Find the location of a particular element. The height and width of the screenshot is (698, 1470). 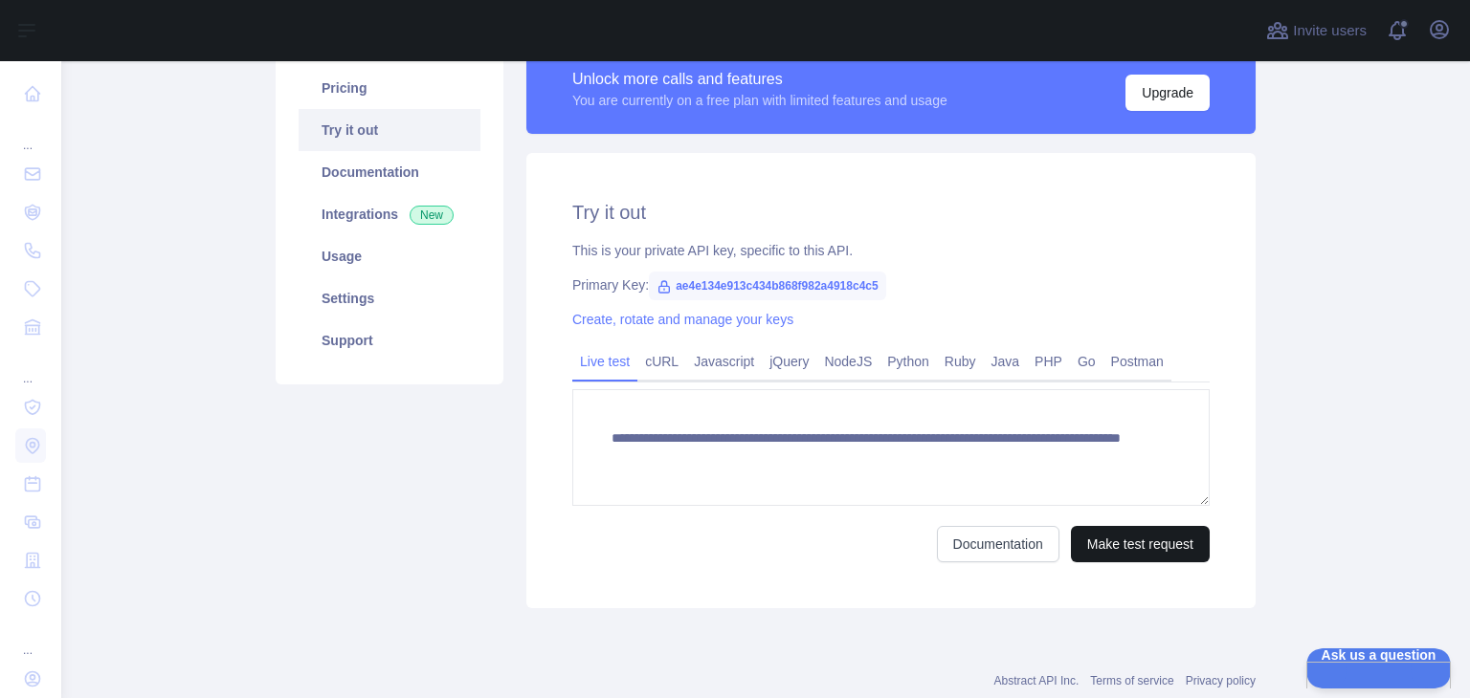

a: Go is located at coordinates (1086, 362).